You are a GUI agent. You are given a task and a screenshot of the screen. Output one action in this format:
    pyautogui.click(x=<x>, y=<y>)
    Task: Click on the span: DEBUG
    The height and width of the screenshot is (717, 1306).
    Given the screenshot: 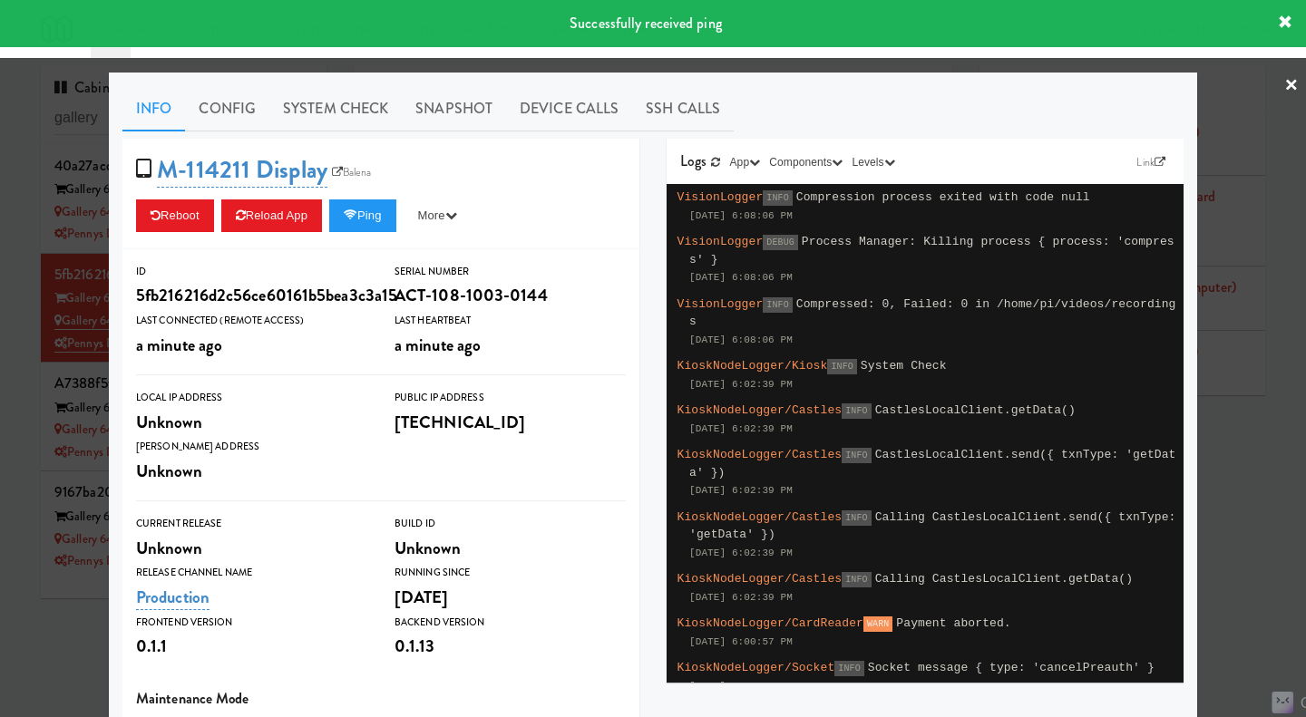 What is the action you would take?
    pyautogui.click(x=780, y=242)
    